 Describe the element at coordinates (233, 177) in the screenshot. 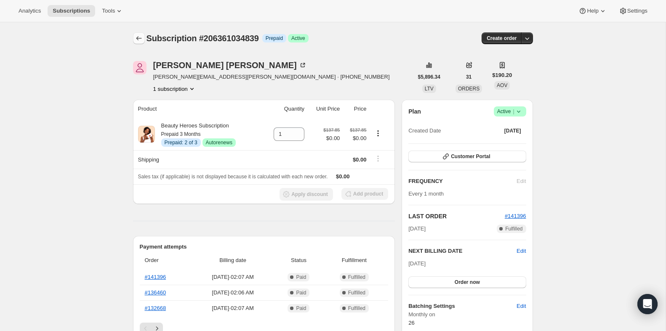

I see `span: Sales tax (if applicable) is not displayed because it is calculated with each new order.` at that location.